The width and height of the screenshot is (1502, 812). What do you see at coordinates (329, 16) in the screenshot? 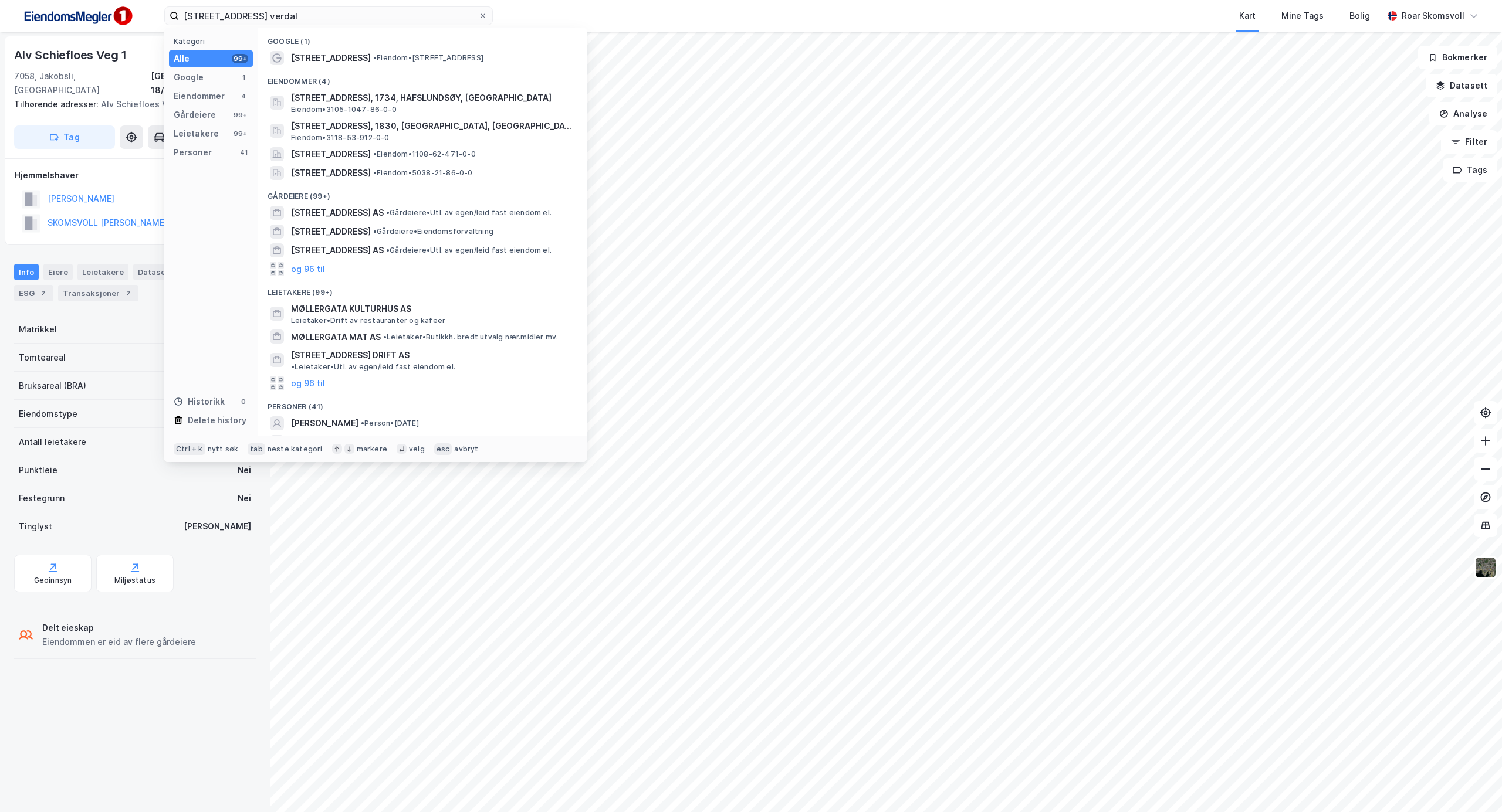
I see `input: Søk på adresse, matrikkel, gårdeiere, leietakere eller personer` at bounding box center [329, 16].